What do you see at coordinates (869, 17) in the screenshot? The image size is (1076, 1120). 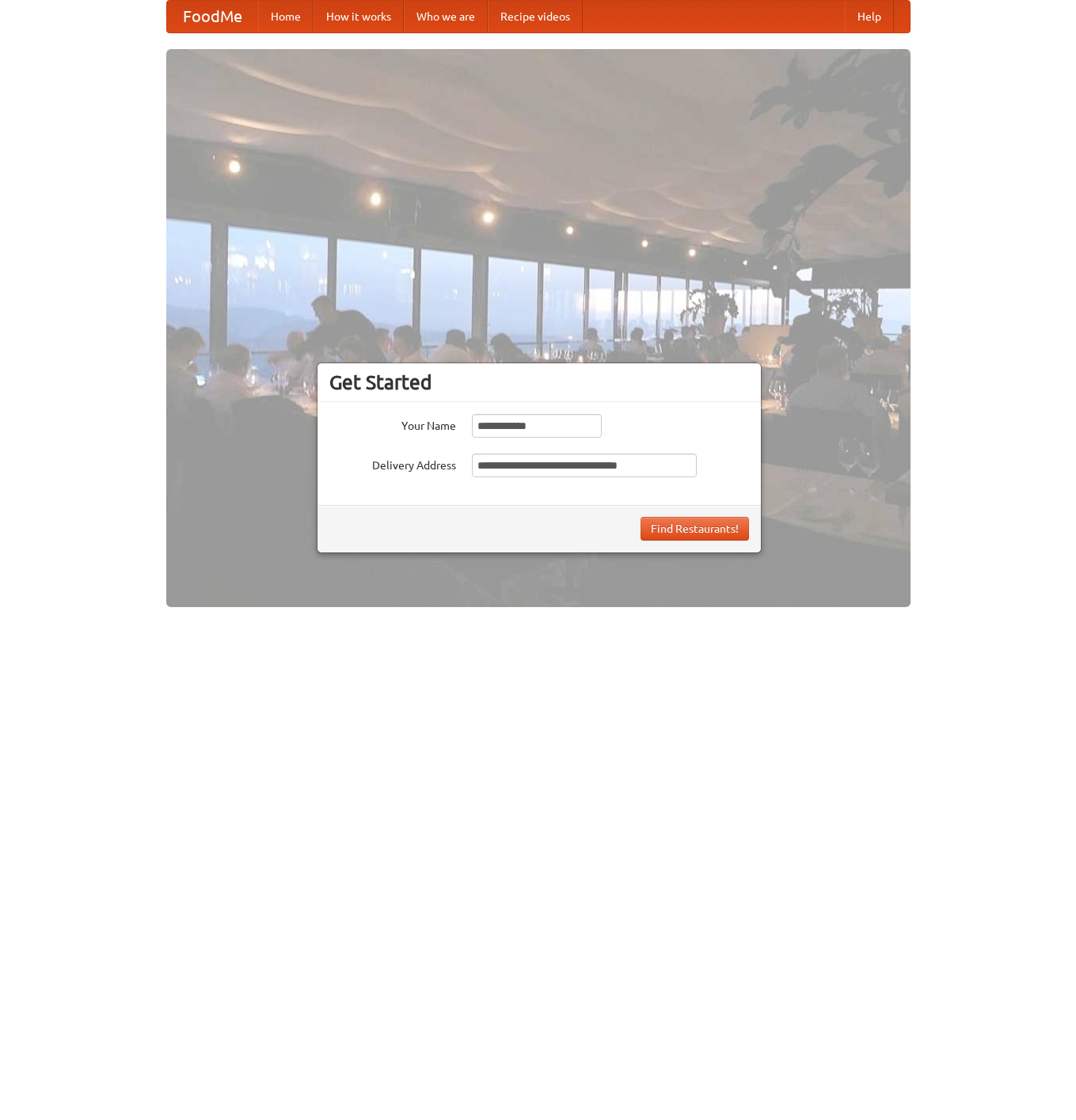 I see `a: Help` at bounding box center [869, 17].